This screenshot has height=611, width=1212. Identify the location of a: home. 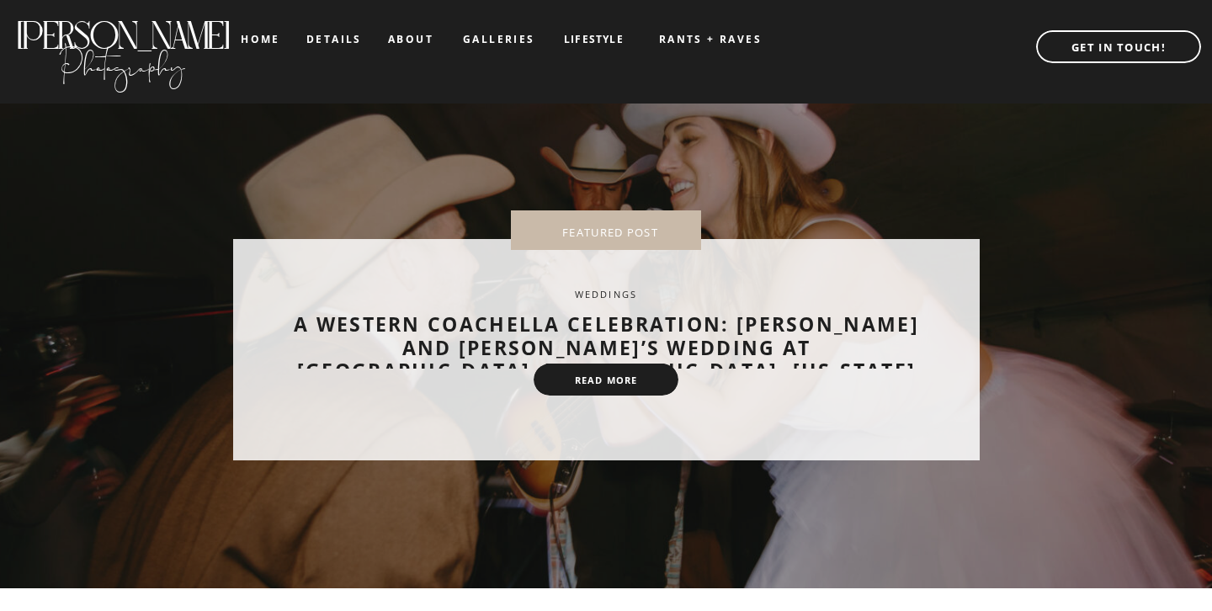
(260, 39).